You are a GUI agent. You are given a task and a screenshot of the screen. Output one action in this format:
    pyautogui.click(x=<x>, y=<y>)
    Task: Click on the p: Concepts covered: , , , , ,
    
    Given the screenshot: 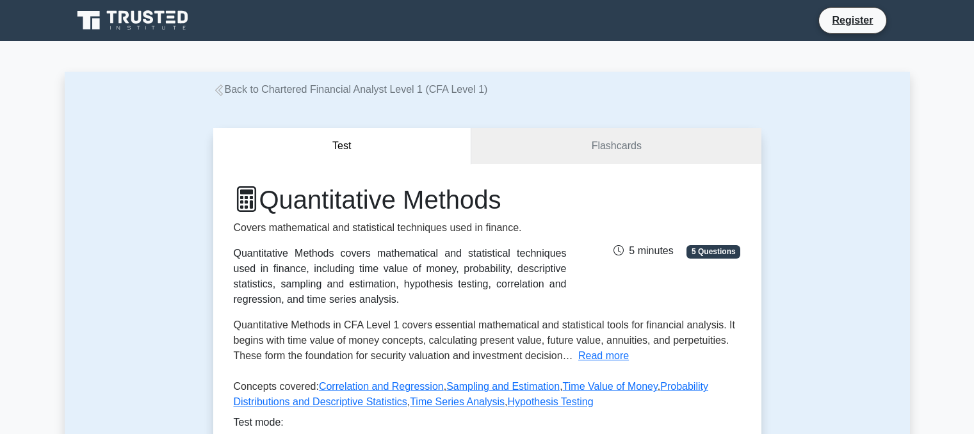 What is the action you would take?
    pyautogui.click(x=487, y=397)
    